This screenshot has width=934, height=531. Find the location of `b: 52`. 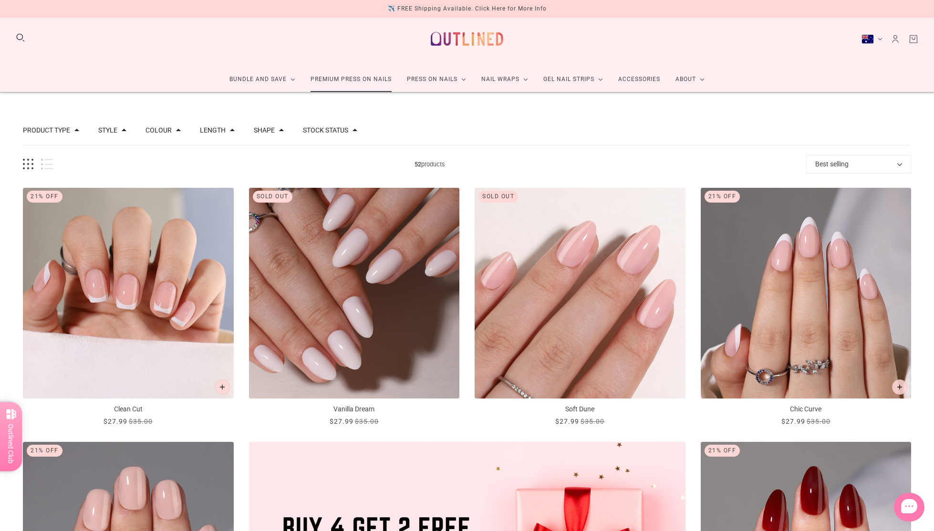

b: 52 is located at coordinates (418, 164).